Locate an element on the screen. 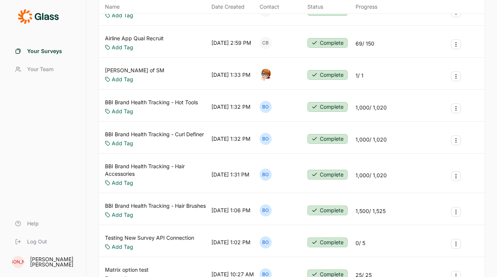 The height and width of the screenshot is (277, 497). a: BBI Brand Health Tracking - Hair Accessories is located at coordinates (156, 170).